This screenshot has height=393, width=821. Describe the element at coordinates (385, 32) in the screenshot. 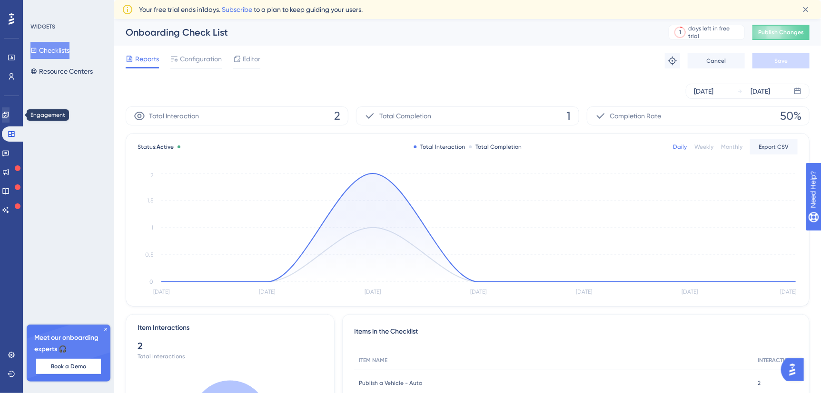

I see `div: Onboarding Check List` at that location.